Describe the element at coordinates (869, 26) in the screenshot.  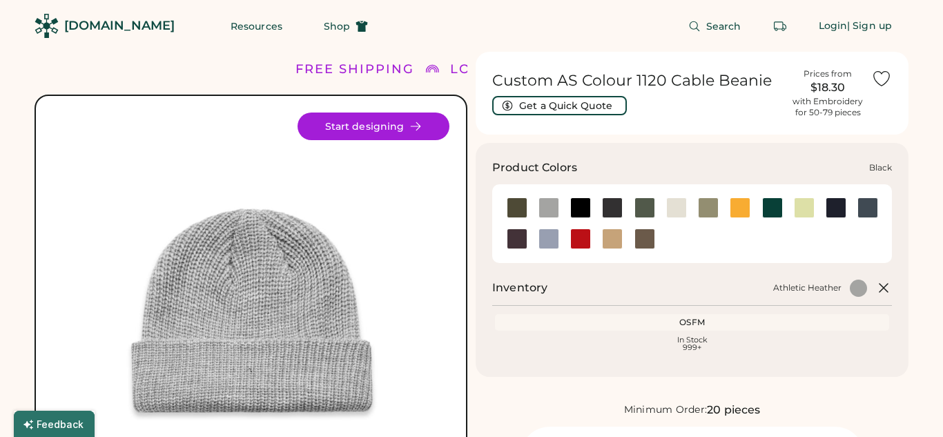
I see `div: | Sign up` at that location.